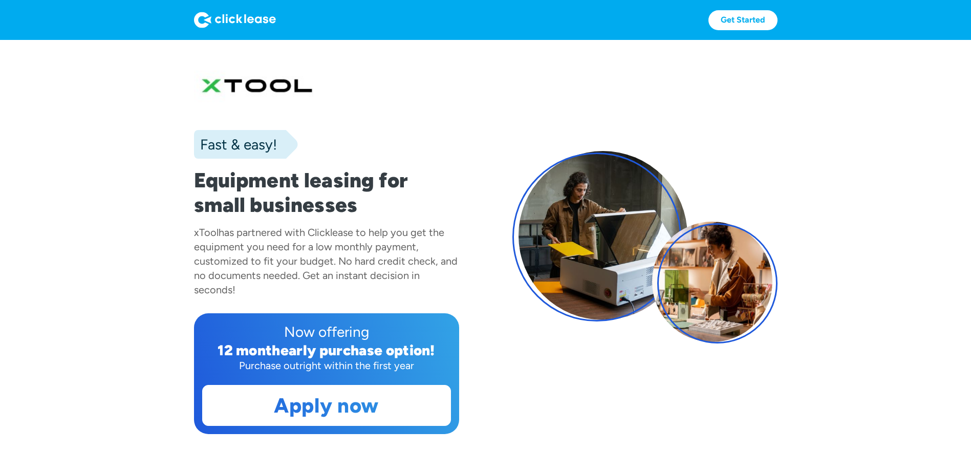  Describe the element at coordinates (249, 350) in the screenshot. I see `div: 12 month` at that location.